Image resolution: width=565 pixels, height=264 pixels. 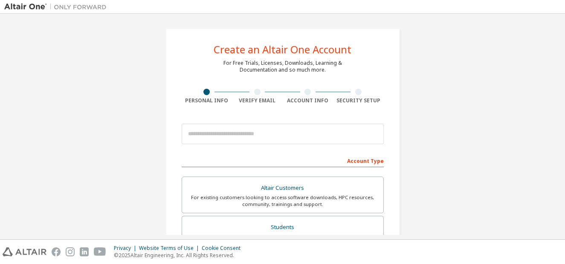 What do you see at coordinates (283, 67) in the screenshot?
I see `div: For Free Trials, Licenses, Downloads, Learning & Documentation and so much more.` at bounding box center [283, 67].